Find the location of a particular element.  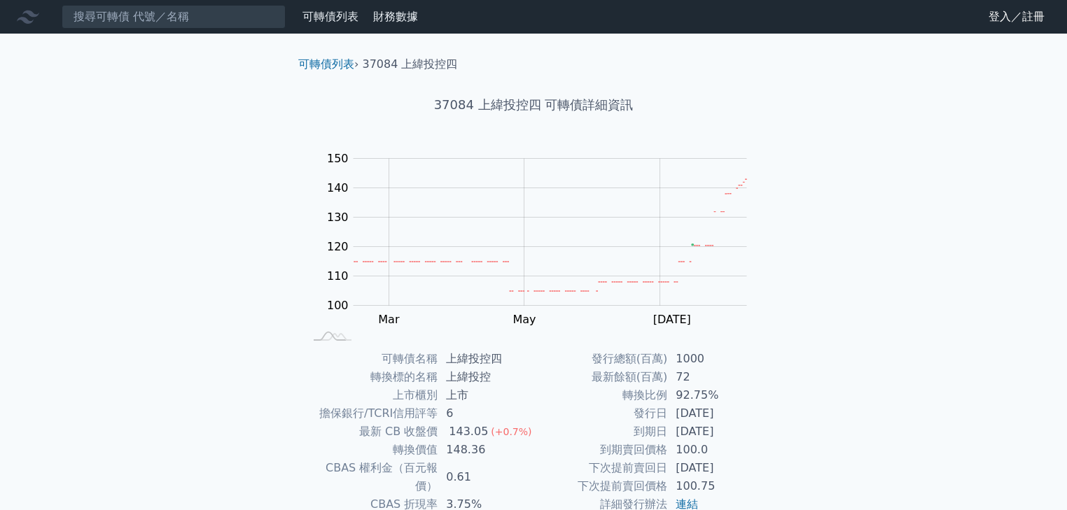

a: 登入／註冊 is located at coordinates (1017, 17).